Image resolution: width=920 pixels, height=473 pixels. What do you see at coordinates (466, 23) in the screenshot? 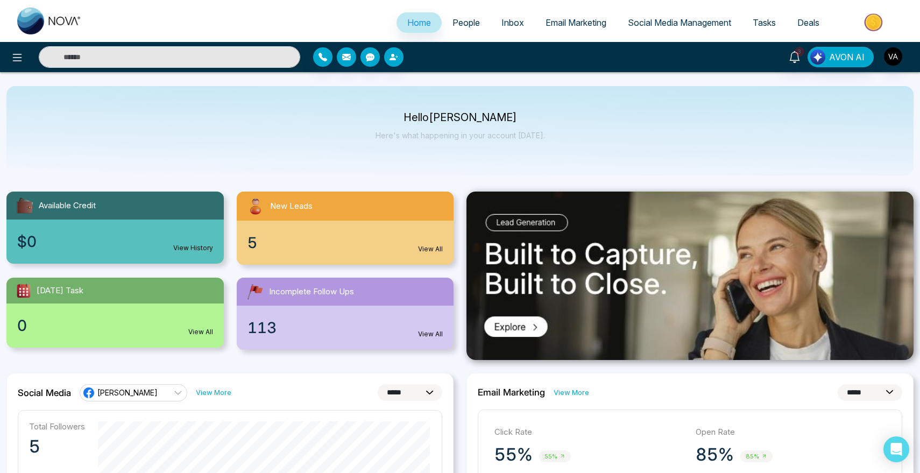
I see `span: People` at bounding box center [466, 23].